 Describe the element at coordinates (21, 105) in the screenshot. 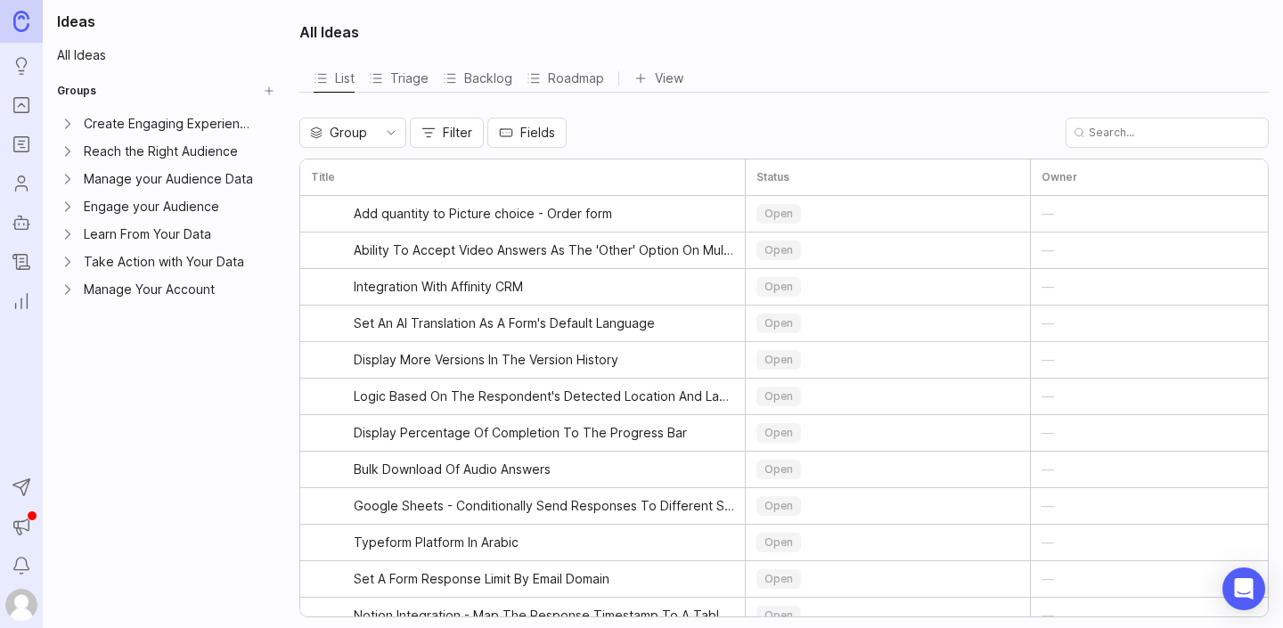

I see `a: Portal` at that location.